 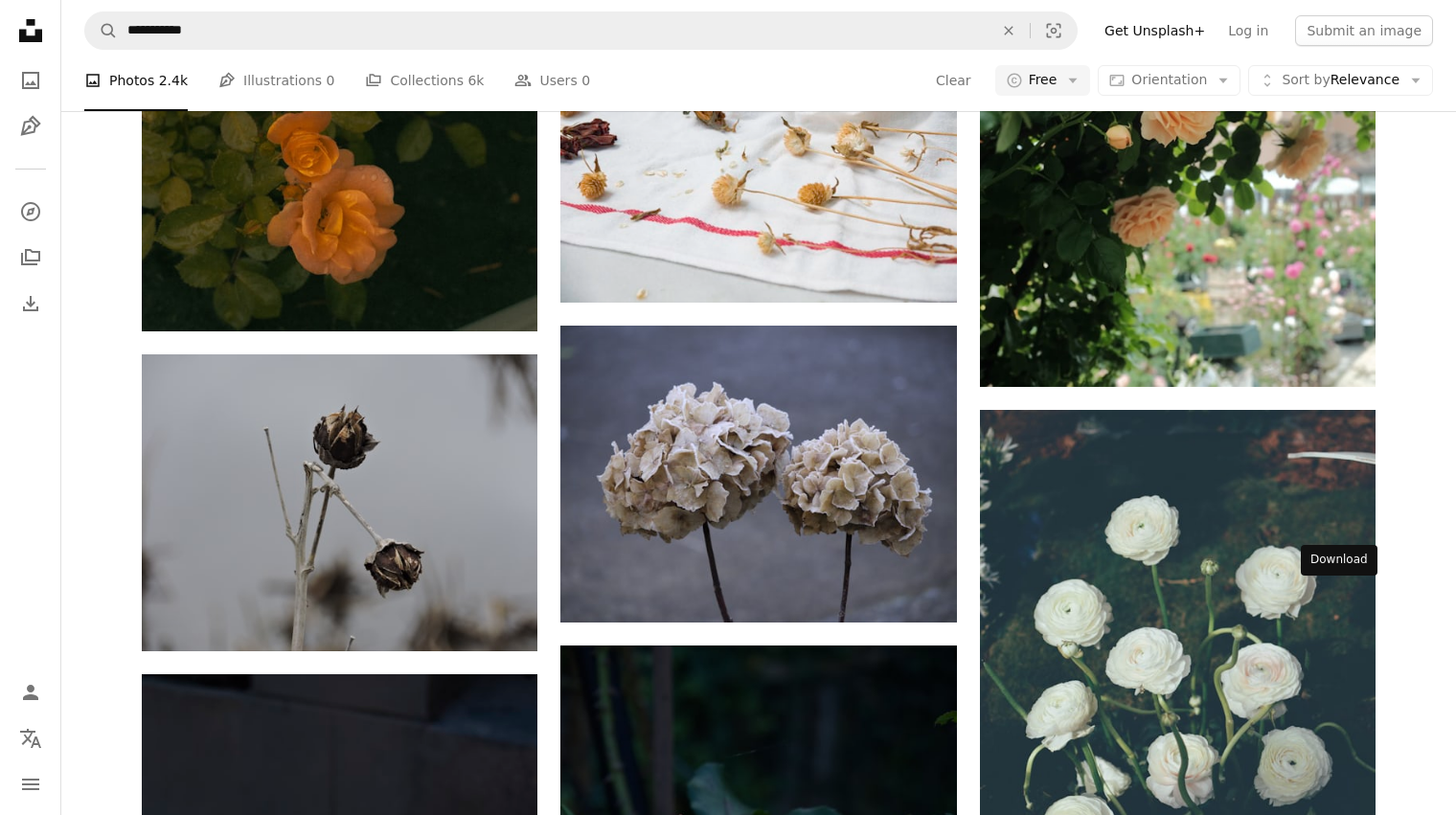 I want to click on a: Users 0, so click(x=552, y=81).